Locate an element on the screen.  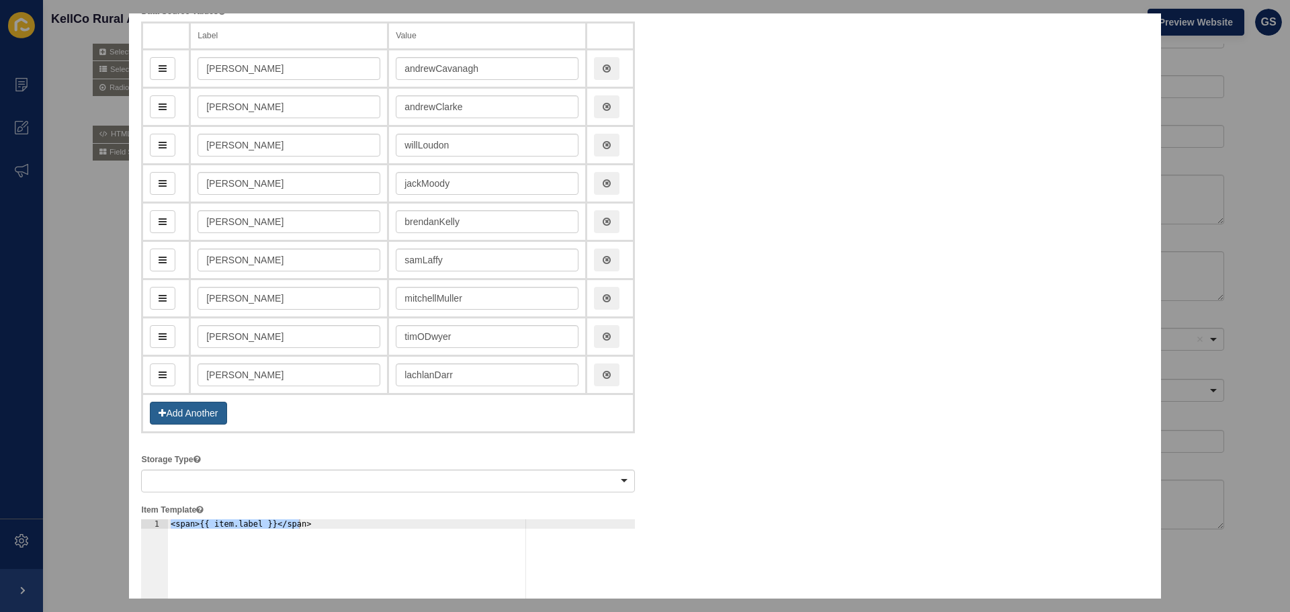
label: Storage Type is located at coordinates (171, 460).